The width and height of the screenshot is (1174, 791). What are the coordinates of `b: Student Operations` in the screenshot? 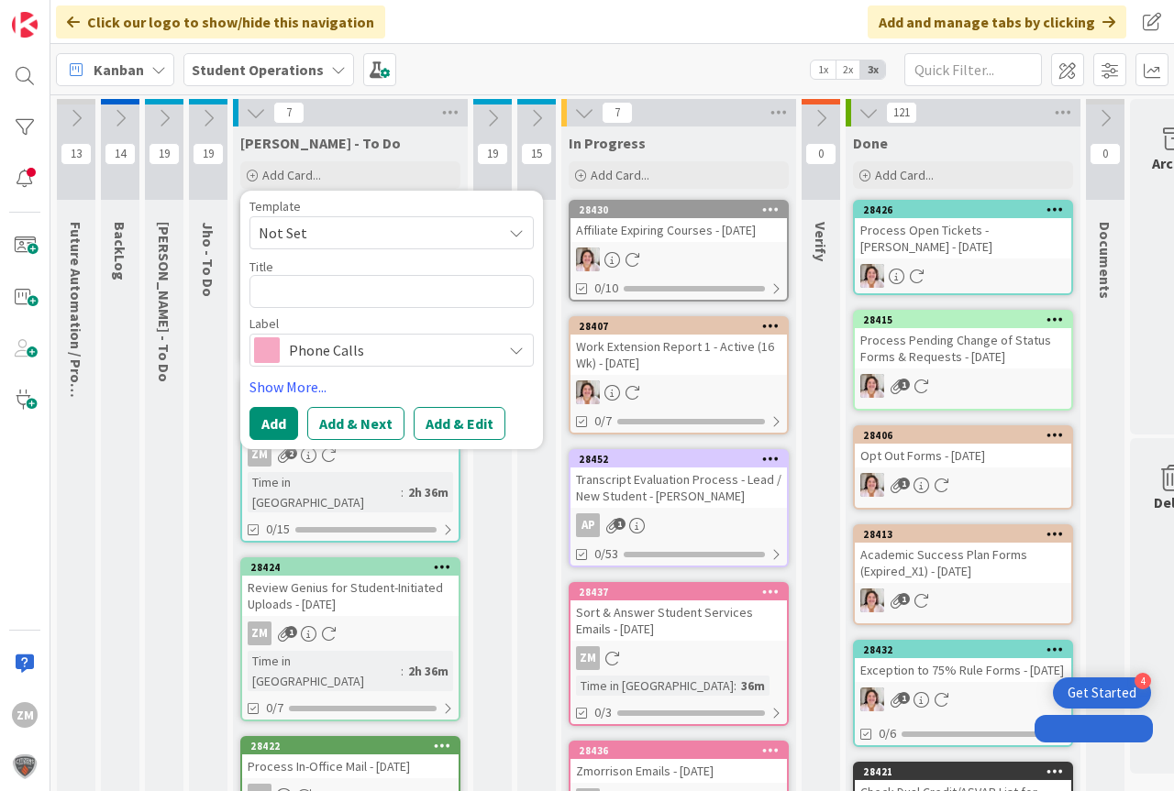 It's located at (258, 70).